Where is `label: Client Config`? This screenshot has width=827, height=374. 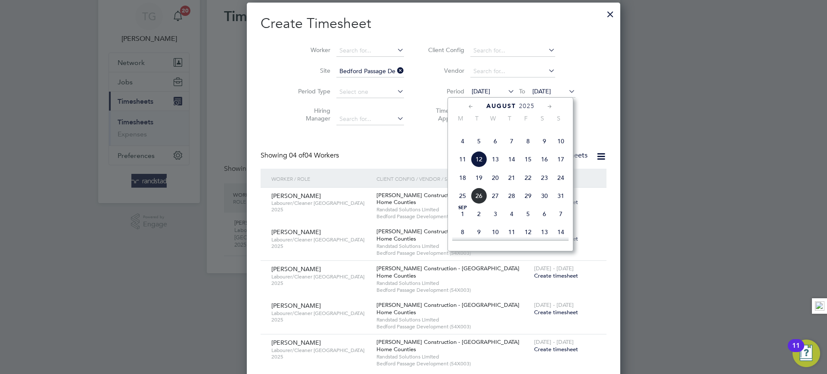
label: Client Config is located at coordinates (445, 50).